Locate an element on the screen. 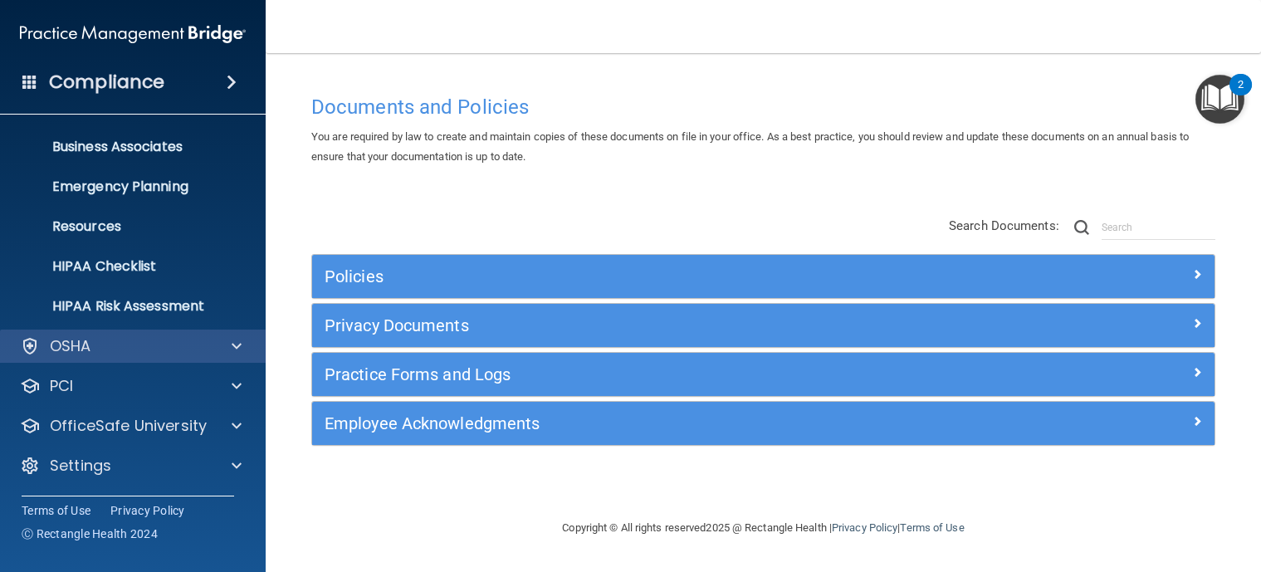 Image resolution: width=1261 pixels, height=572 pixels. h5: Privacy Documents is located at coordinates (650, 325).